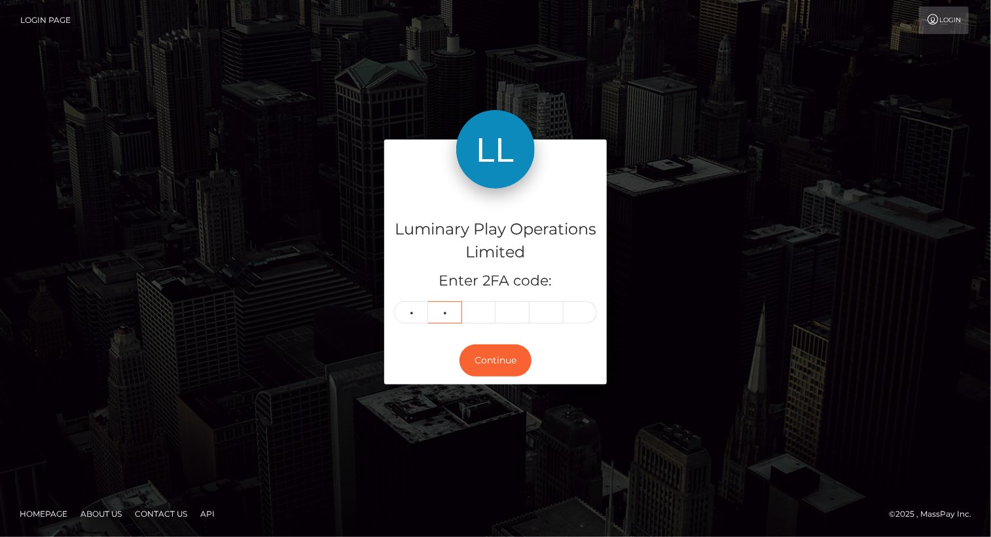 The image size is (991, 537). I want to click on a: Homepage, so click(43, 513).